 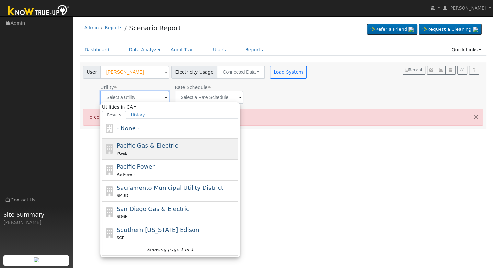 I want to click on a: Users, so click(x=220, y=50).